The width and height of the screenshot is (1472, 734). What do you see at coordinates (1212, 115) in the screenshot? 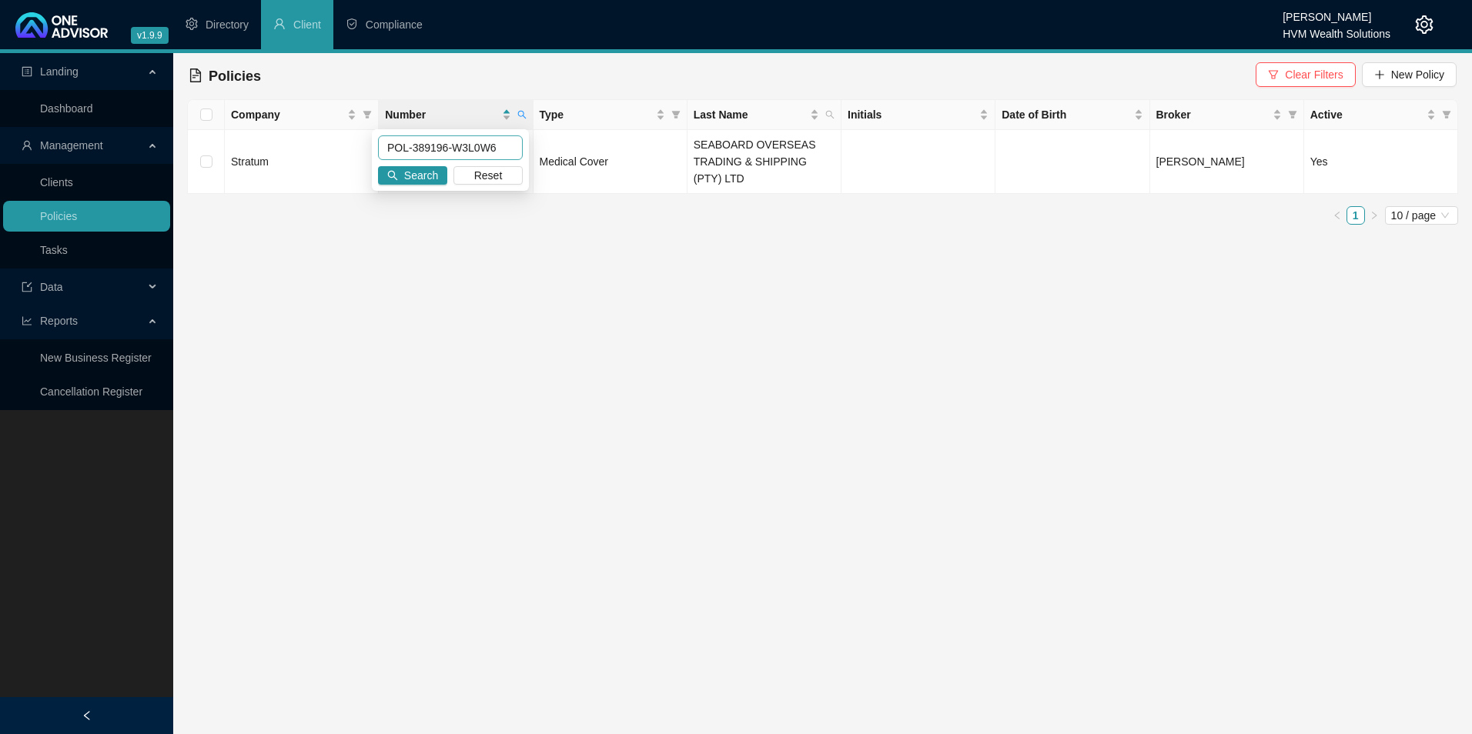
I see `span: Broker` at bounding box center [1212, 115].